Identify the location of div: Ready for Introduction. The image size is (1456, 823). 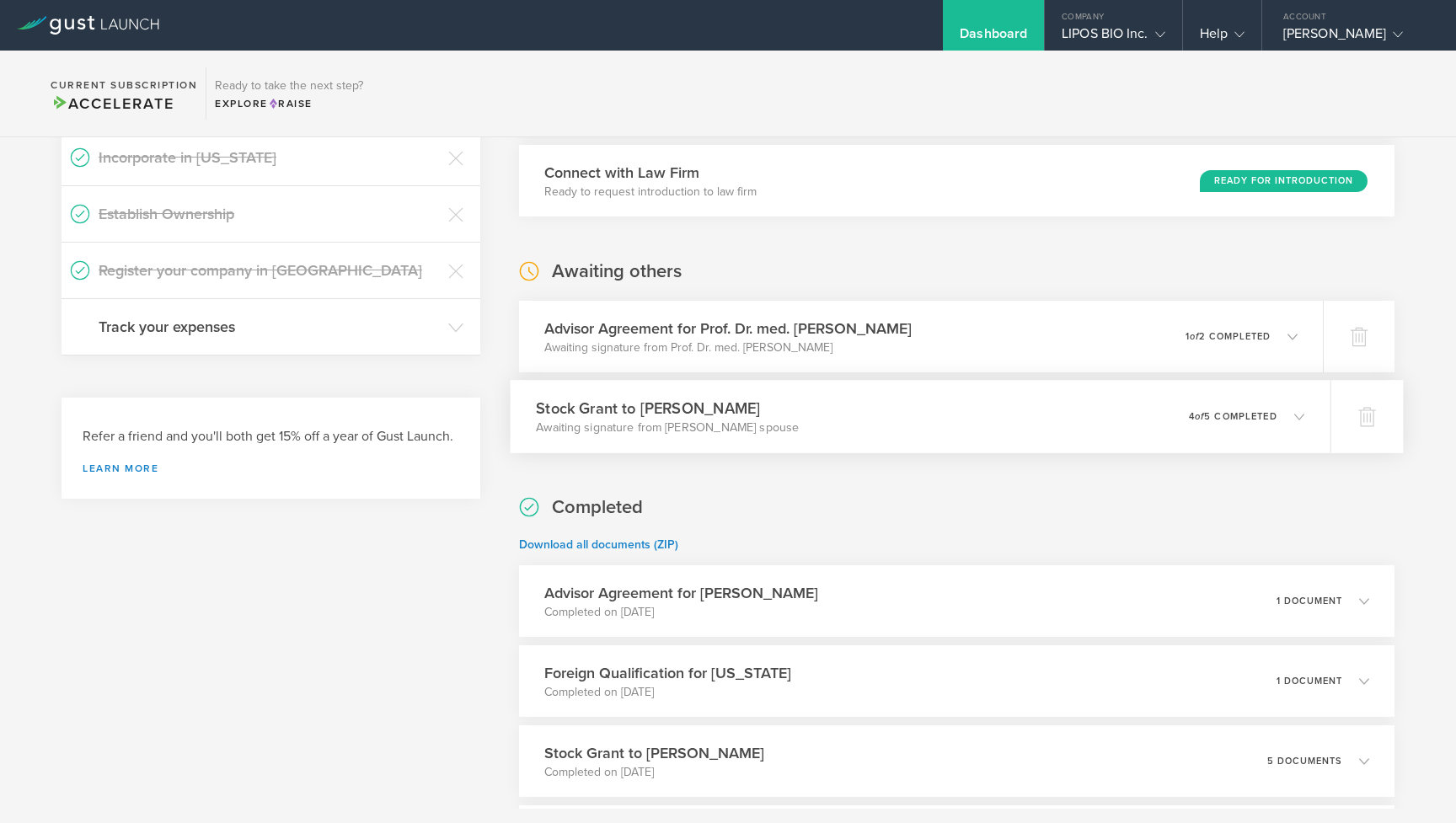
(1283, 182).